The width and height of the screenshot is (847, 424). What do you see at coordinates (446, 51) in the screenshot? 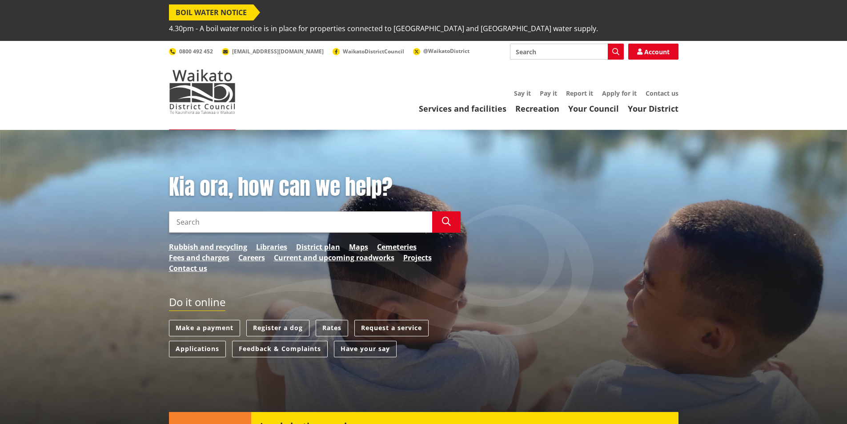
I see `span: @WaikatoDistrict` at bounding box center [446, 51].